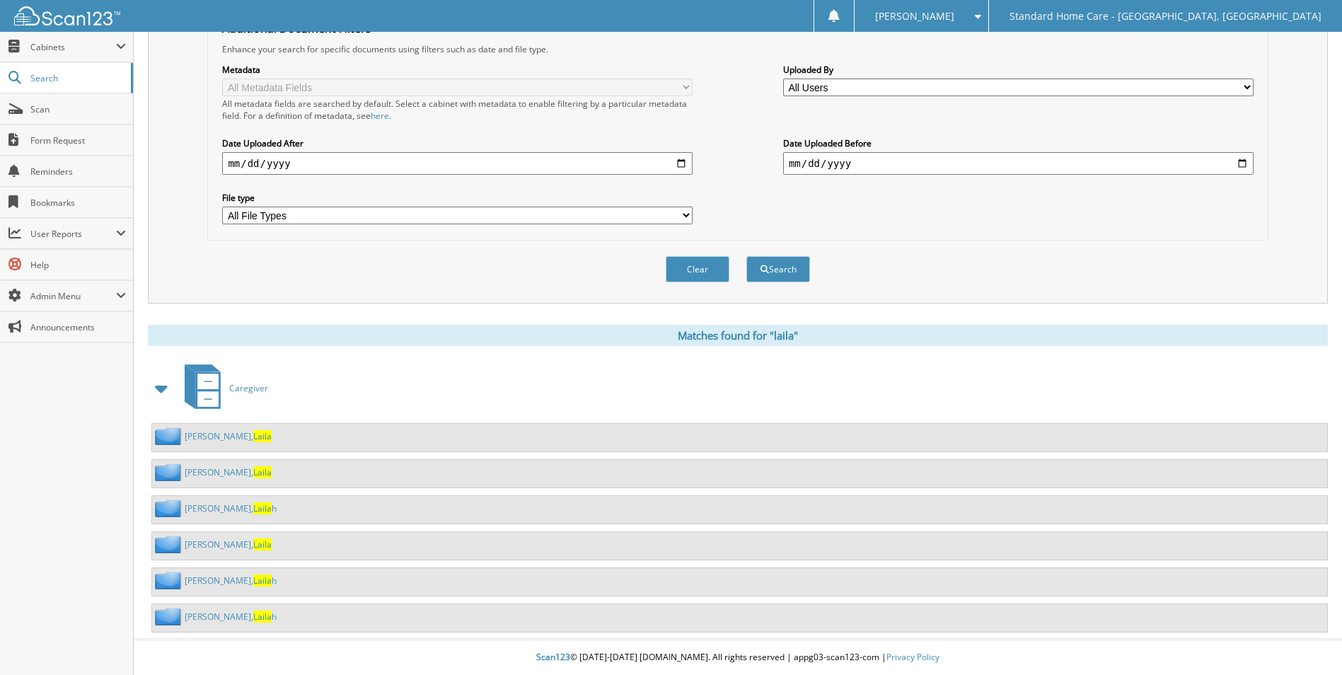  Describe the element at coordinates (78, 265) in the screenshot. I see `span: Help` at that location.